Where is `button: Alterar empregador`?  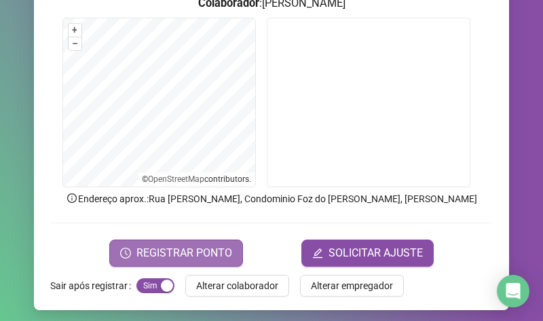
button: Alterar empregador is located at coordinates (351, 286).